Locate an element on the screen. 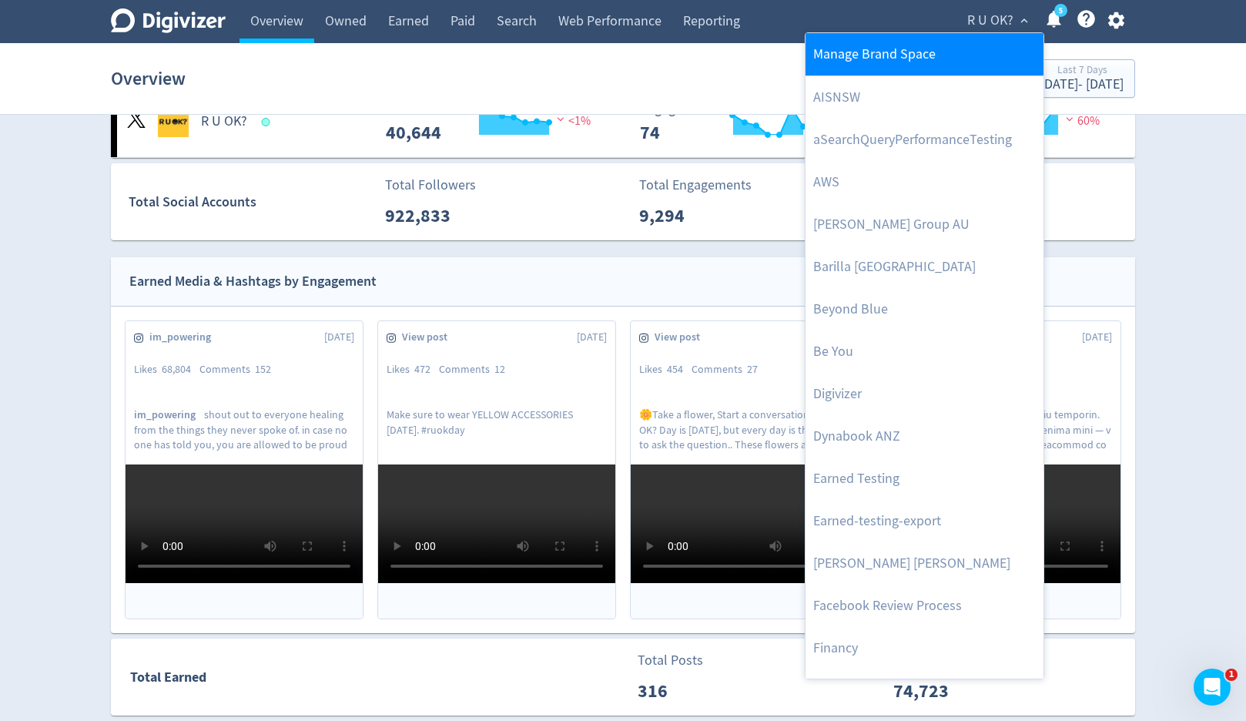 This screenshot has width=1246, height=721. a: Financy is located at coordinates (924, 648).